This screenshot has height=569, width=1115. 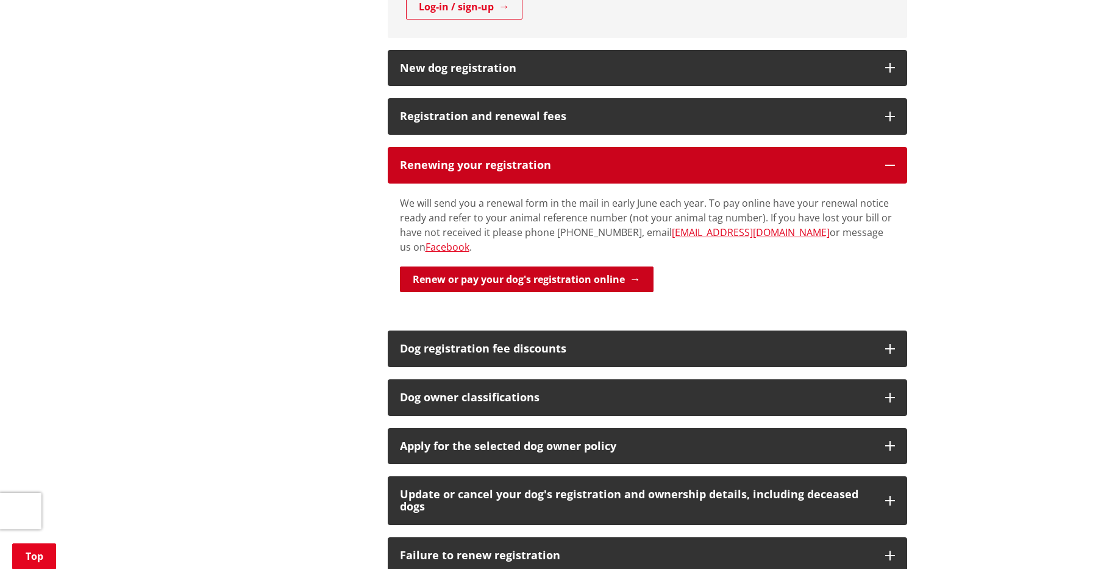 What do you see at coordinates (637, 116) in the screenshot?
I see `h3: Registration and renewal fees` at bounding box center [637, 116].